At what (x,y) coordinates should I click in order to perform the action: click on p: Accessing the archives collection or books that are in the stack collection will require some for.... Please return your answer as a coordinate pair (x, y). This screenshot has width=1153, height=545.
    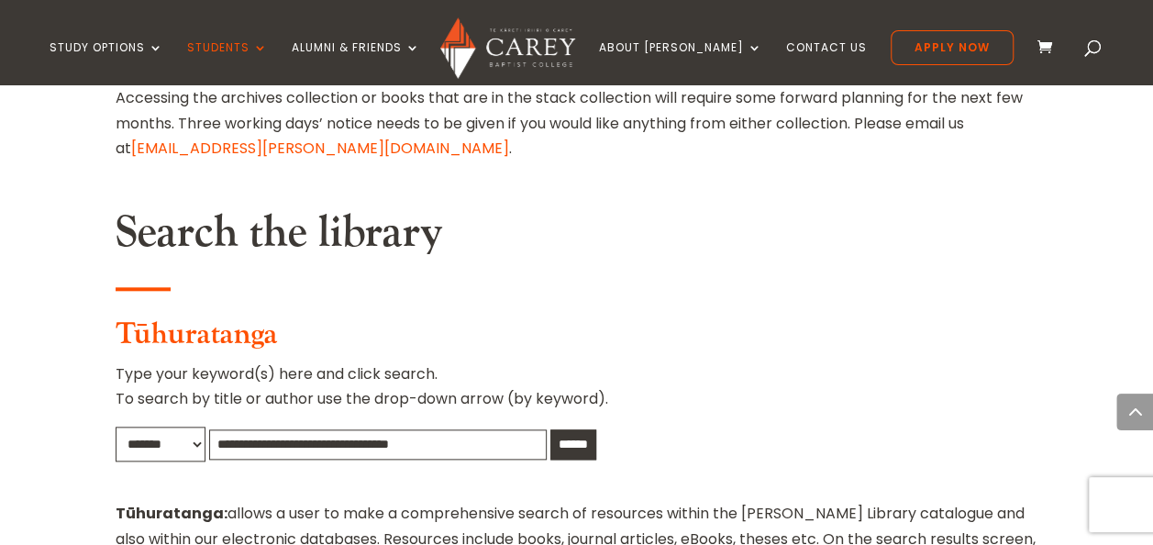
    Looking at the image, I should click on (577, 123).